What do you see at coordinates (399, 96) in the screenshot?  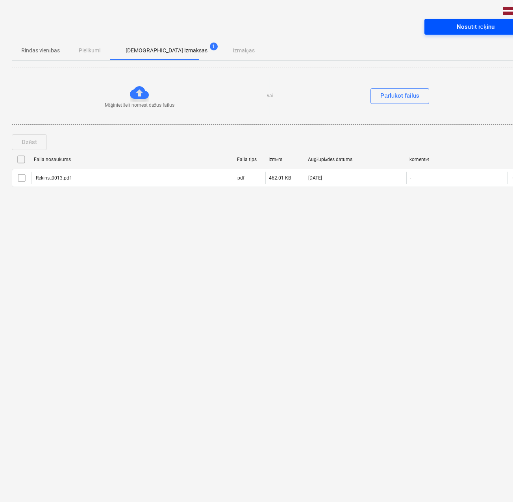 I see `button: Pārlūkot failus` at bounding box center [399, 96].